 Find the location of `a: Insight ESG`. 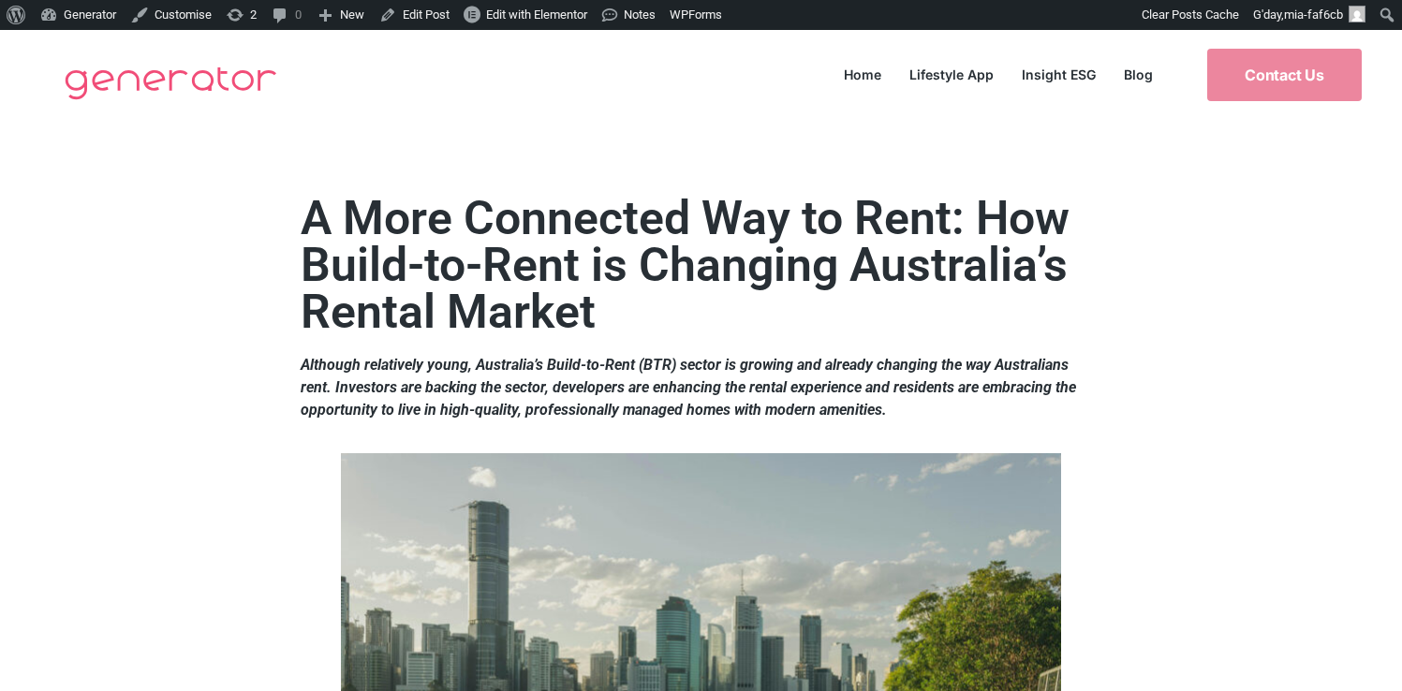

a: Insight ESG is located at coordinates (1058, 74).